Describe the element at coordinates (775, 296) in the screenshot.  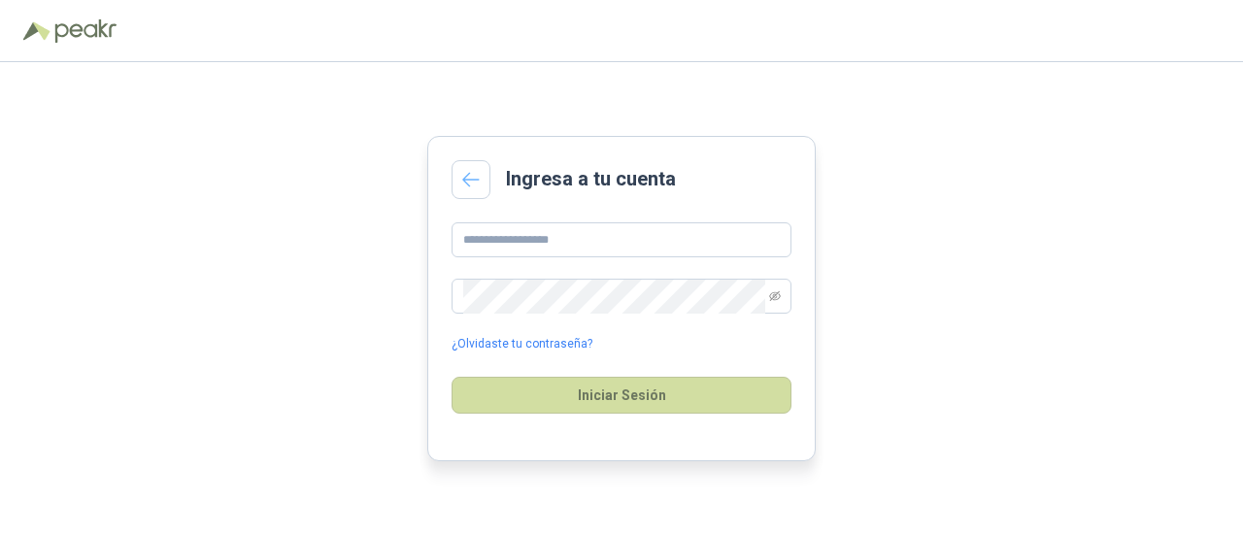
I see `span: eye-invisible` at that location.